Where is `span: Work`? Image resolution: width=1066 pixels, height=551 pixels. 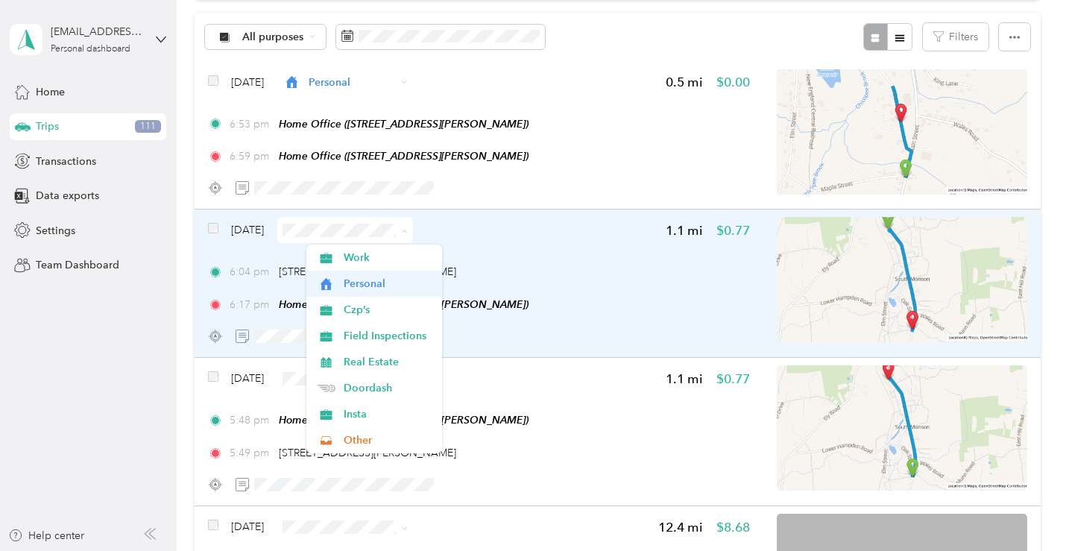
span: Work is located at coordinates (388, 257).